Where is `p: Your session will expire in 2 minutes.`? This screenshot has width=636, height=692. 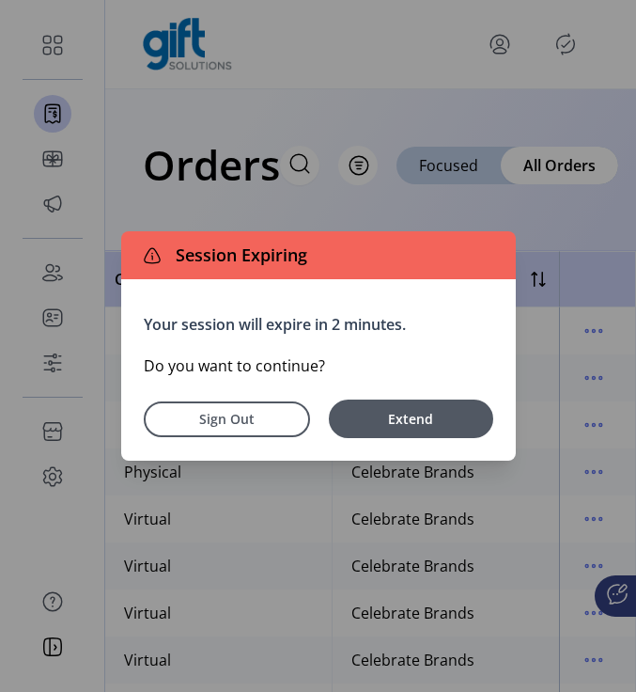
p: Your session will expire in 2 minutes. is located at coordinates (319, 324).